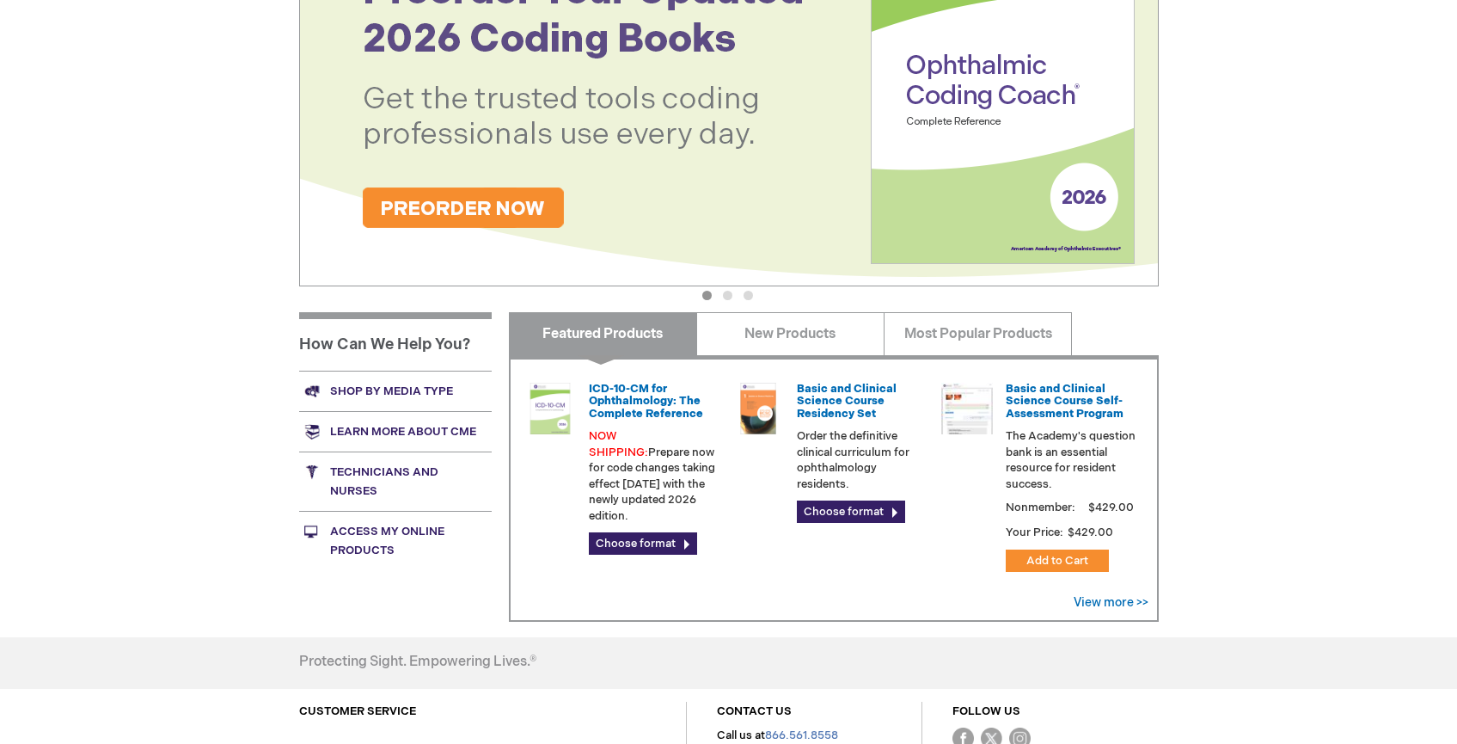 The width and height of the screenshot is (1457, 744). Describe the element at coordinates (748, 295) in the screenshot. I see `button: 3 of 3` at that location.